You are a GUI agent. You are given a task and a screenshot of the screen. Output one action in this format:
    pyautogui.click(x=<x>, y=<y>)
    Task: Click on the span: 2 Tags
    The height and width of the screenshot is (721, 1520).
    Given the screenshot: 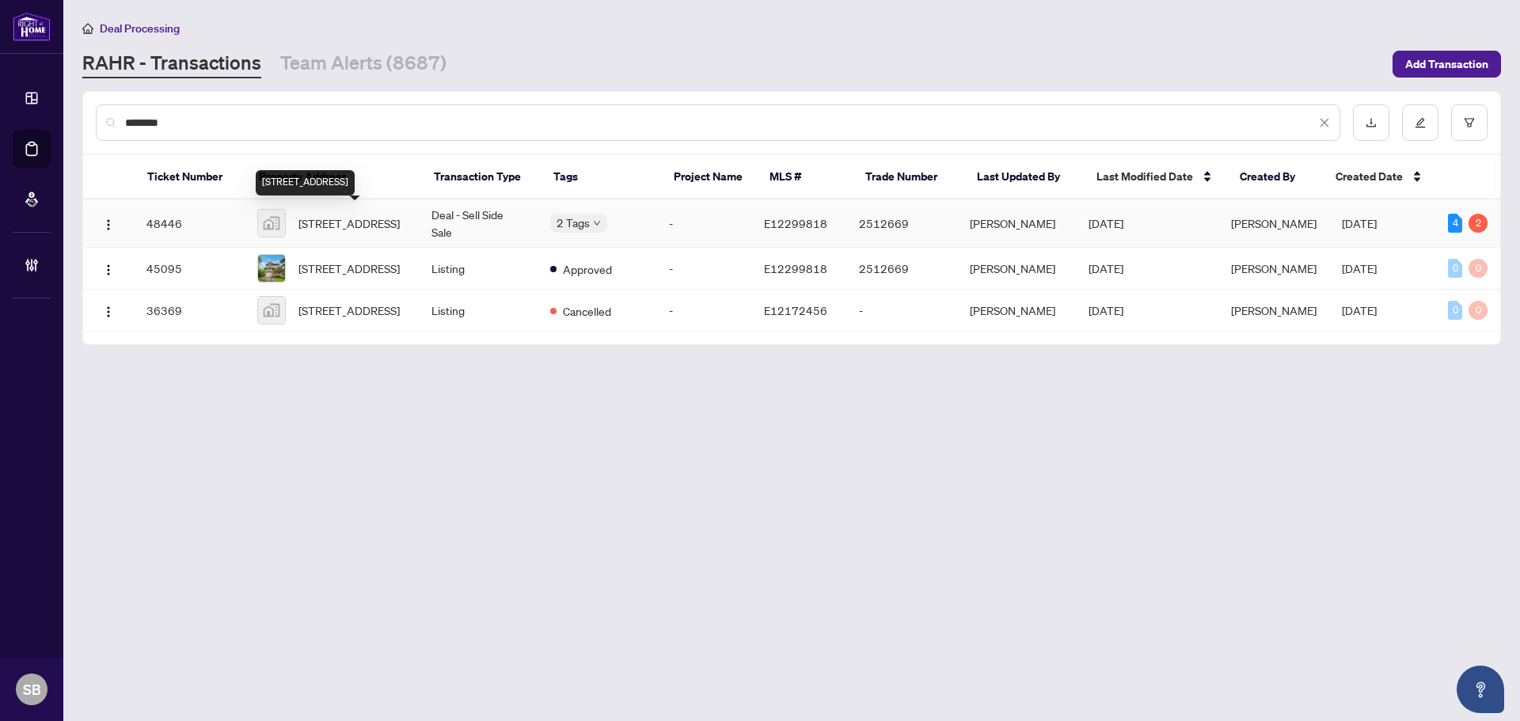 What is the action you would take?
    pyautogui.click(x=573, y=222)
    